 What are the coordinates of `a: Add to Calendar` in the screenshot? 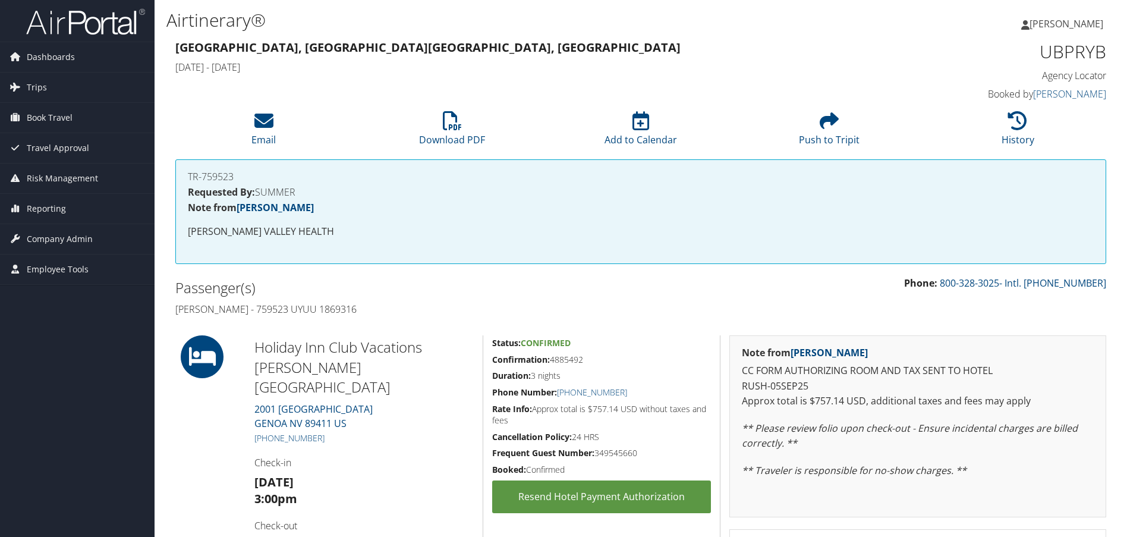 It's located at (641, 132).